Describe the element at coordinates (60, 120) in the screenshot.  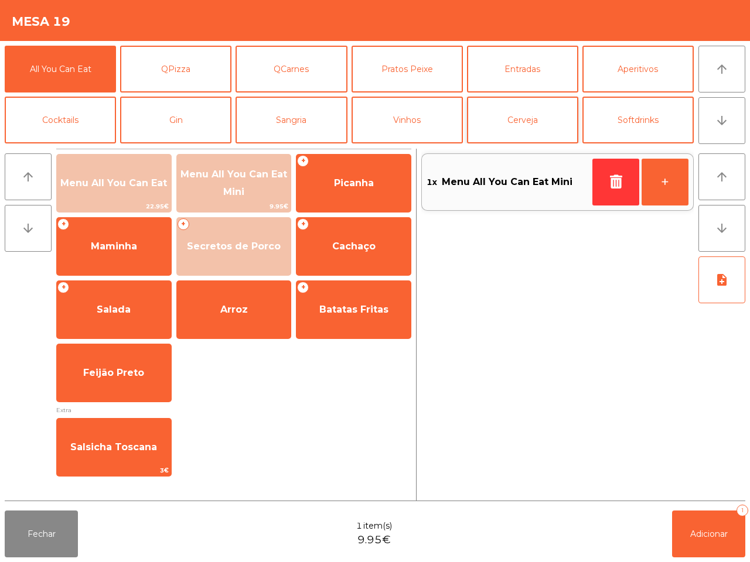
I see `button: Cocktails` at that location.